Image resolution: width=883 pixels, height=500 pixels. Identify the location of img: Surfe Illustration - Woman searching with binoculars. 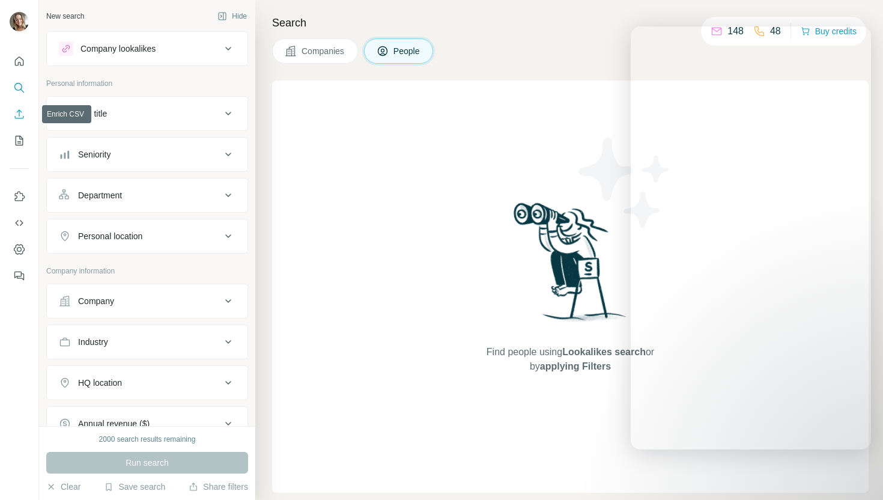
(570, 266).